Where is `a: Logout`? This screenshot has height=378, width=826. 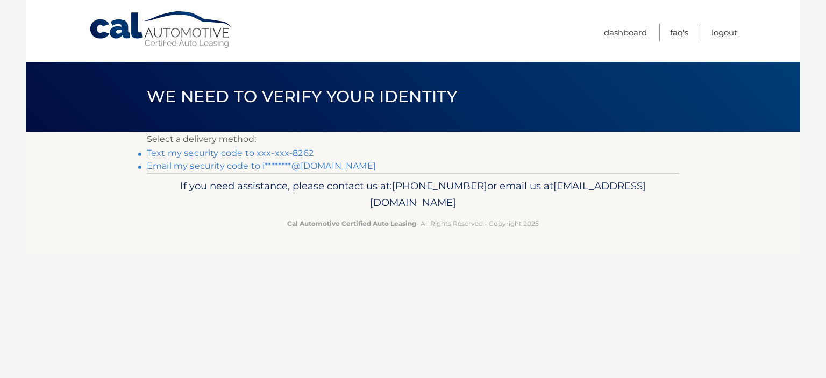
a: Logout is located at coordinates (725, 32).